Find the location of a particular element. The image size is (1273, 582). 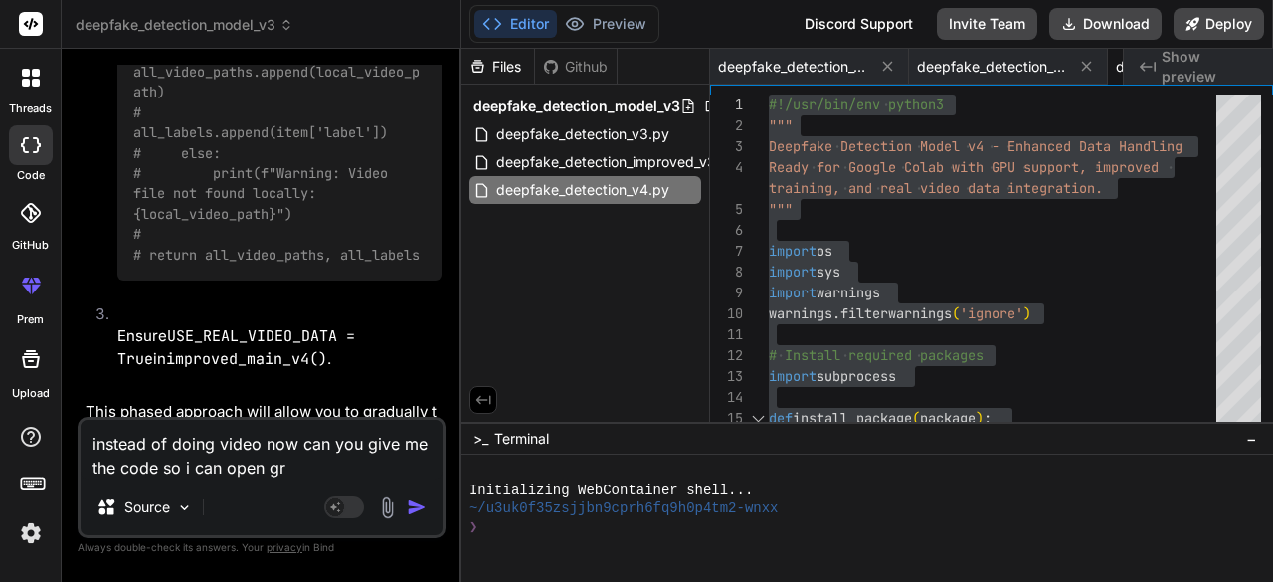

label: code is located at coordinates (31, 175).